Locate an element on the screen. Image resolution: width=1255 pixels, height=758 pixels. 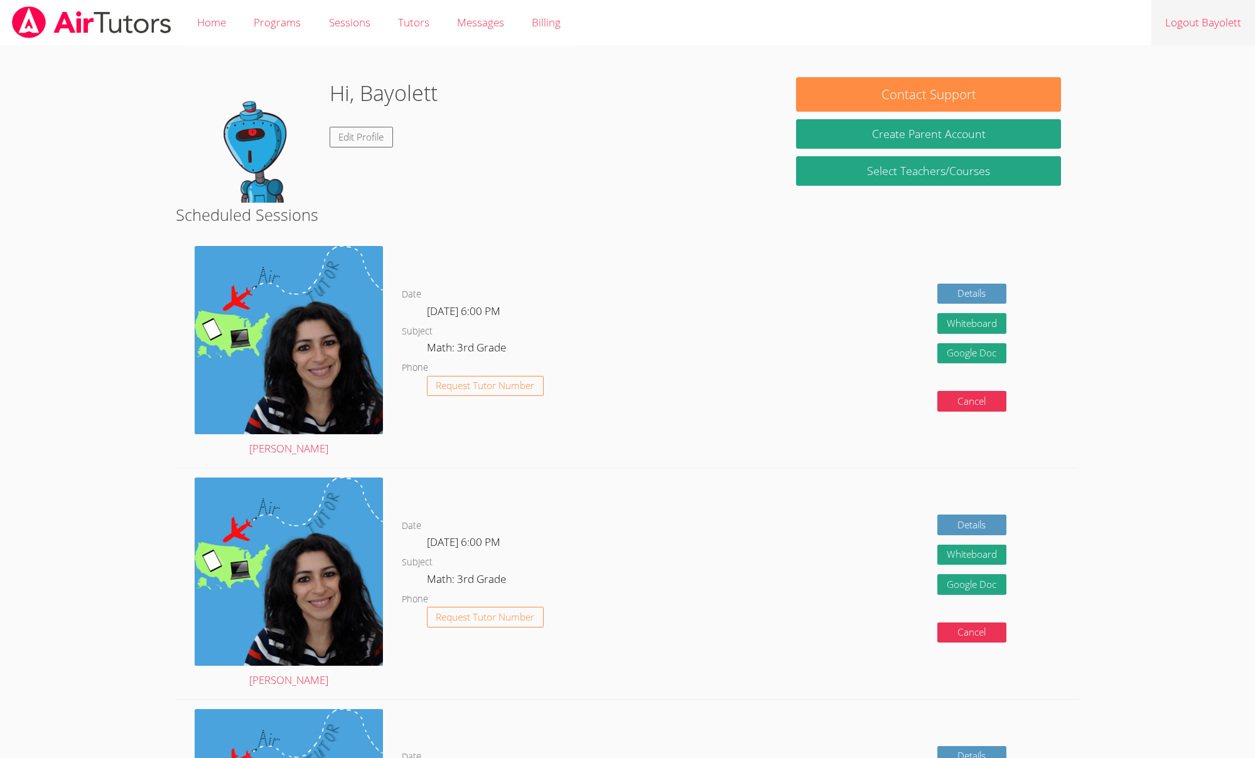
h1: Hi, Bayolett is located at coordinates (383, 93).